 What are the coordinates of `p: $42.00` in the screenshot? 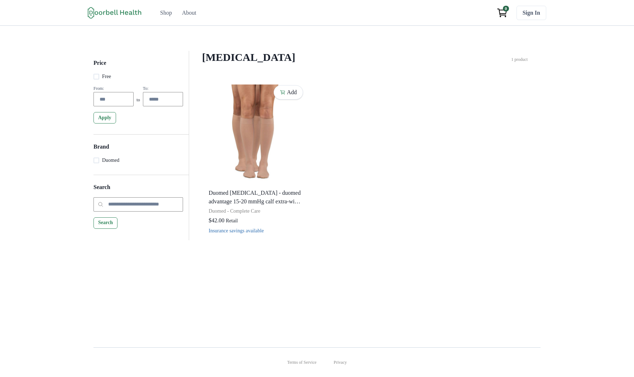 It's located at (217, 221).